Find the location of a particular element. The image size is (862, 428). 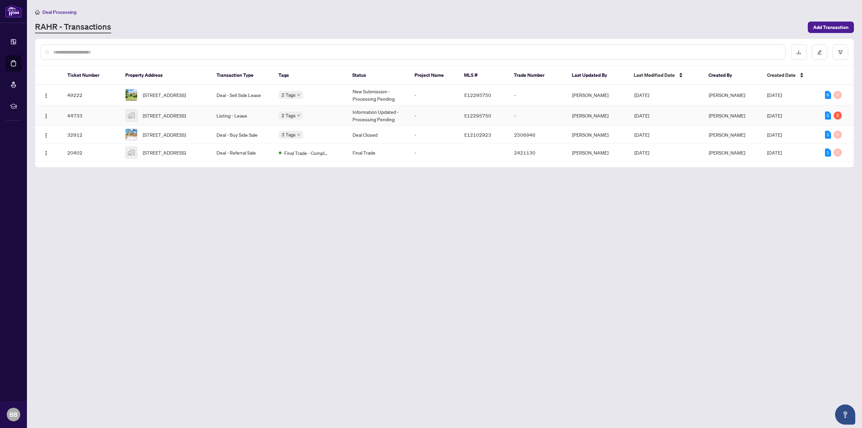

td: Final Trade is located at coordinates (378, 153).